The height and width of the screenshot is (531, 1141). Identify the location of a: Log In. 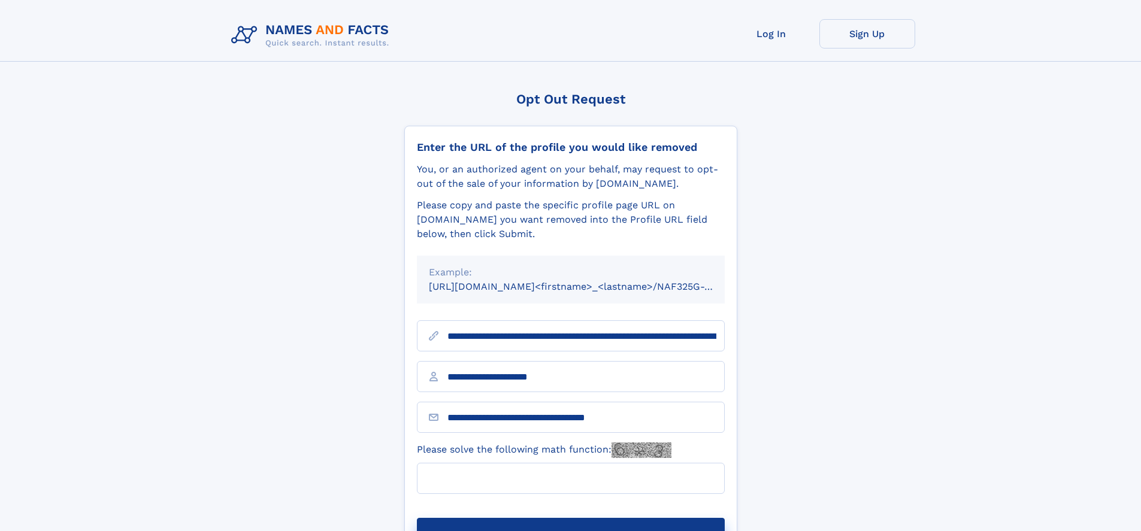
(772, 34).